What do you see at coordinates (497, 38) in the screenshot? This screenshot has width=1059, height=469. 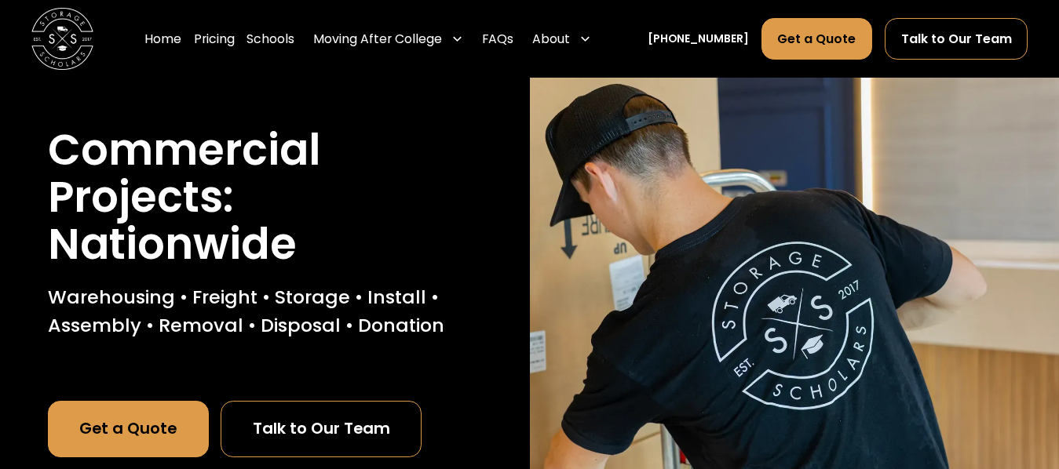 I see `a: FAQs` at bounding box center [497, 38].